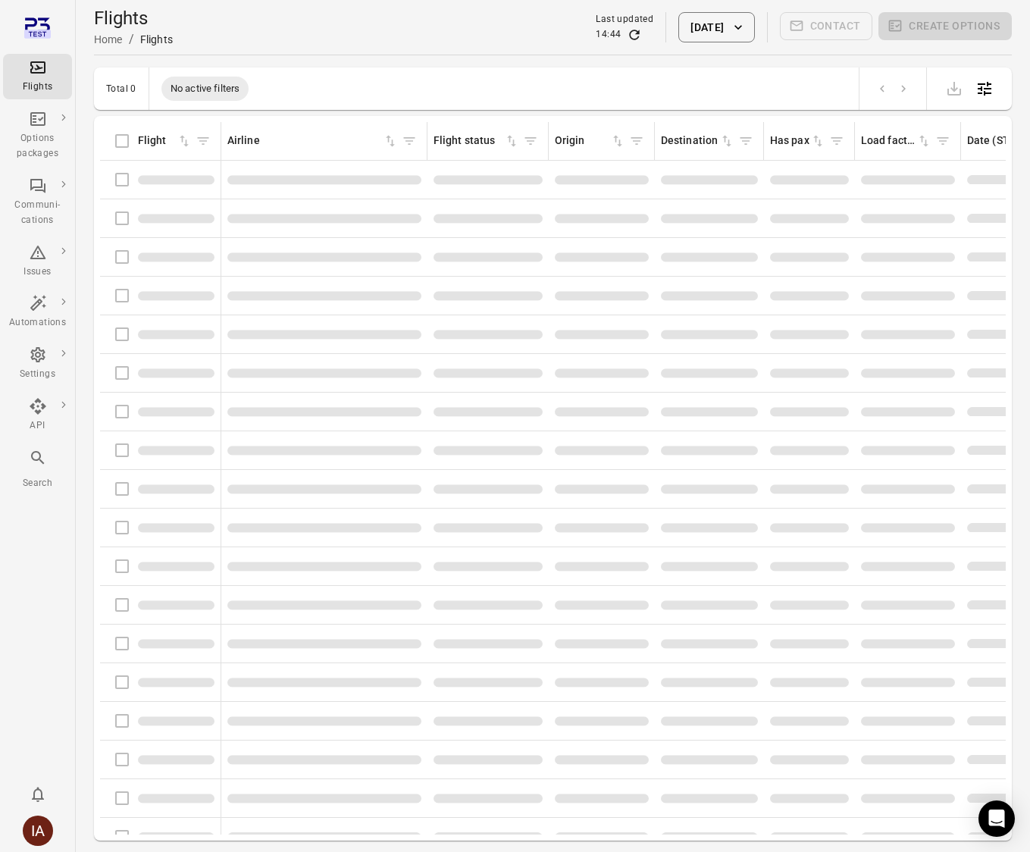  What do you see at coordinates (985, 89) in the screenshot?
I see `button: Open table configuration` at bounding box center [985, 89].